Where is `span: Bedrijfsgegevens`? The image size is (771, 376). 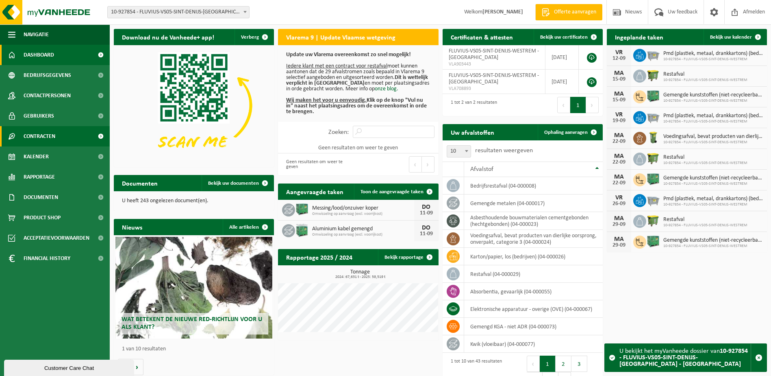
span: Bedrijfsgegevens is located at coordinates (47, 75).